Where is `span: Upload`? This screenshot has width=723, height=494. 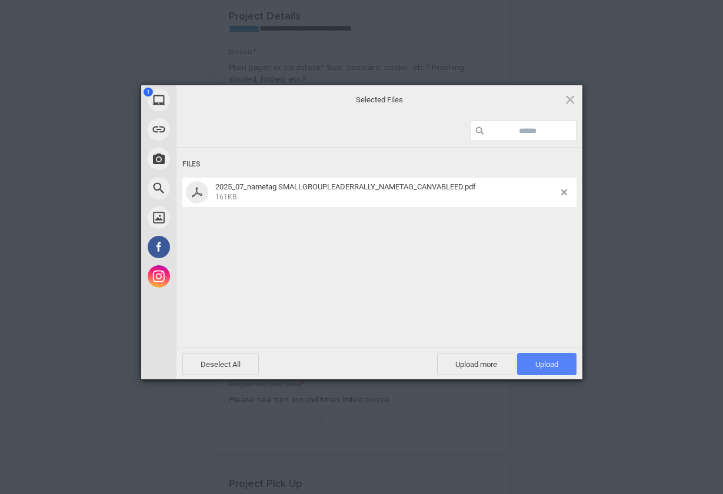
span: Upload is located at coordinates (547, 364).